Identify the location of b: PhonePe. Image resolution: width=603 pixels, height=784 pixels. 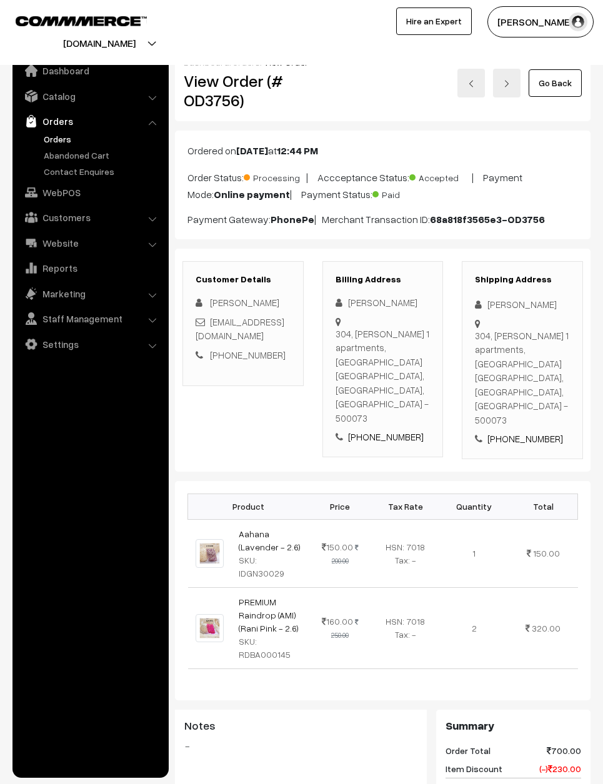
(292, 219).